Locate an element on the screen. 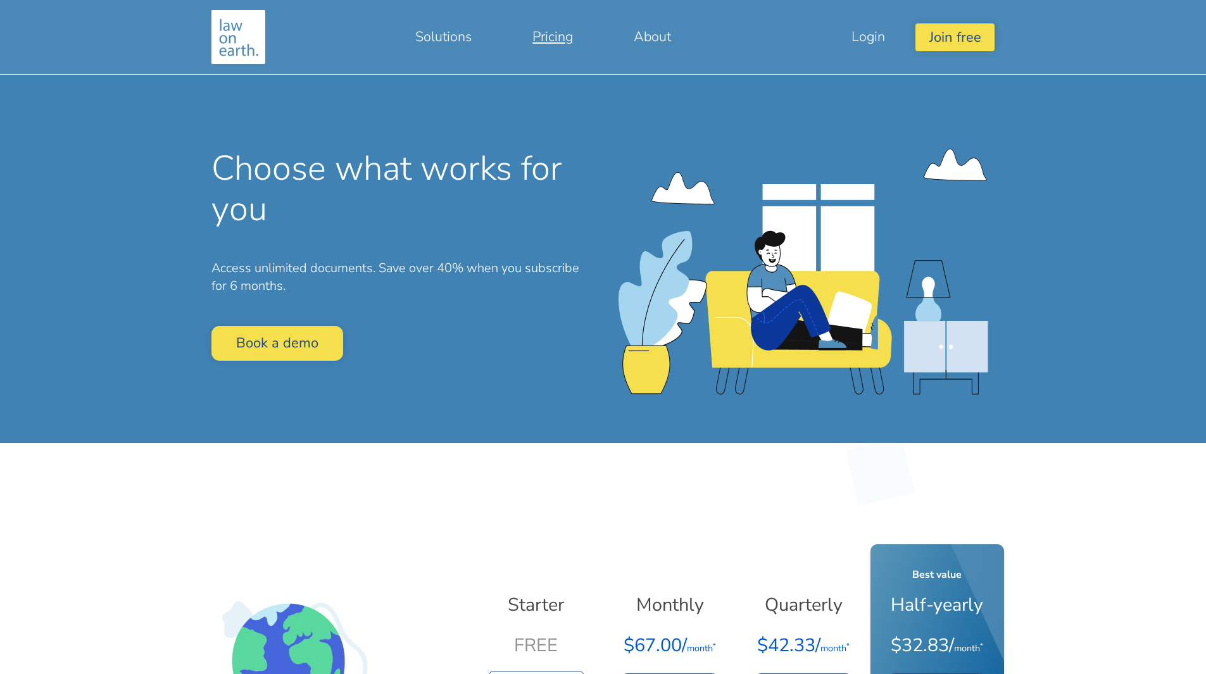 The image size is (1206, 674). a: Login is located at coordinates (868, 37).